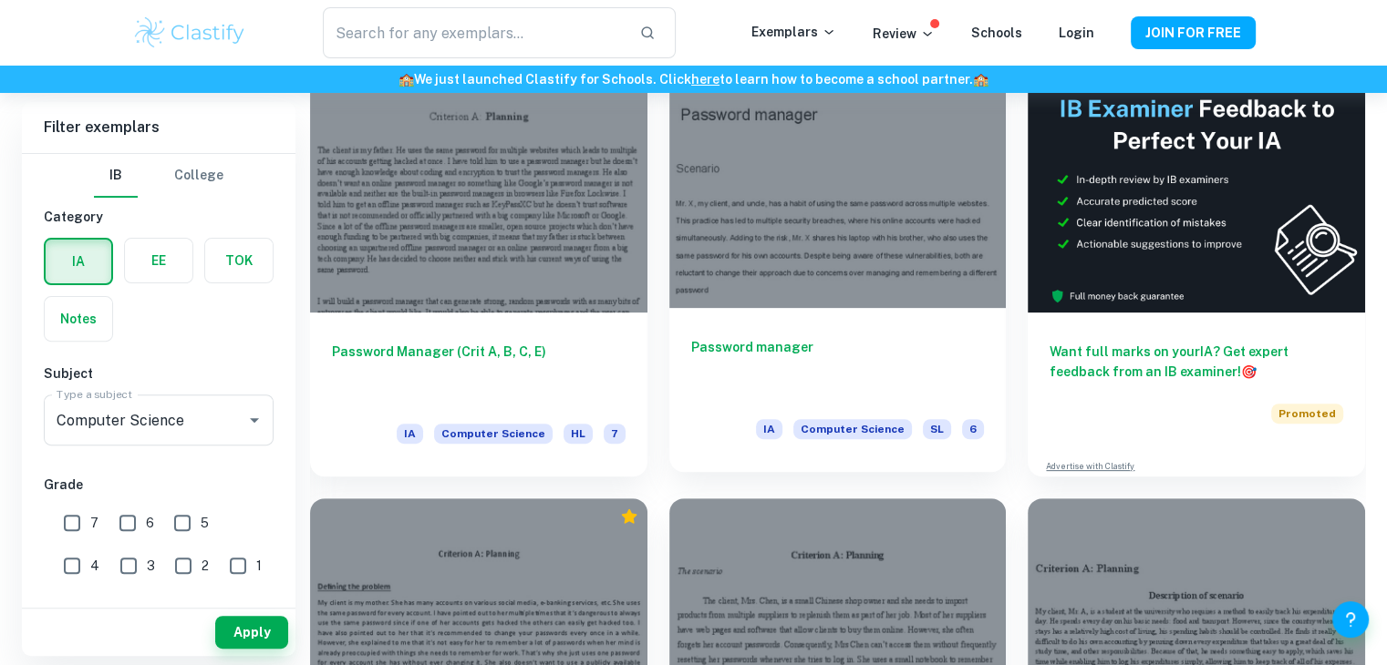 The width and height of the screenshot is (1387, 665). Describe the element at coordinates (94, 394) in the screenshot. I see `label: Type a subject` at that location.